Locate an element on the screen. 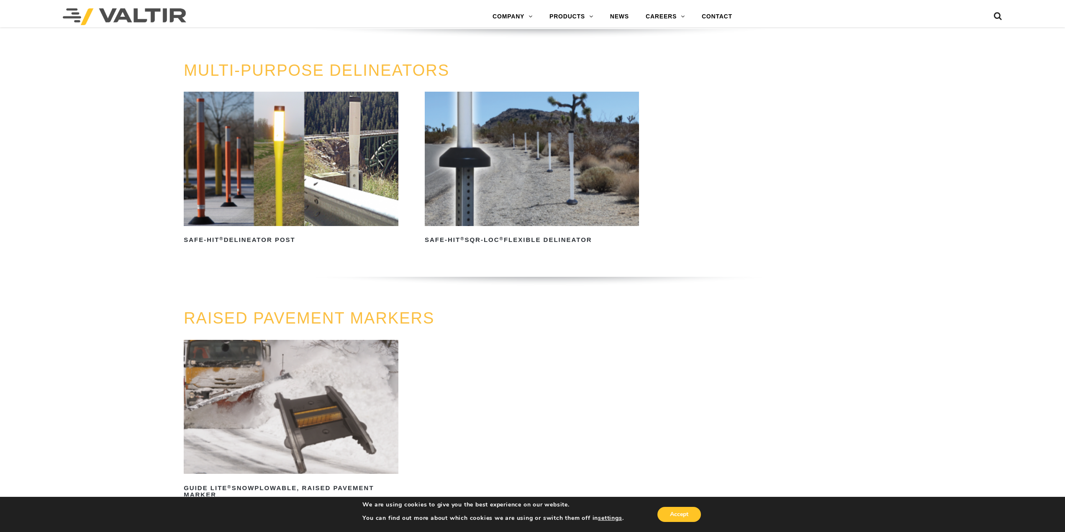  button: Accept is located at coordinates (679, 514).